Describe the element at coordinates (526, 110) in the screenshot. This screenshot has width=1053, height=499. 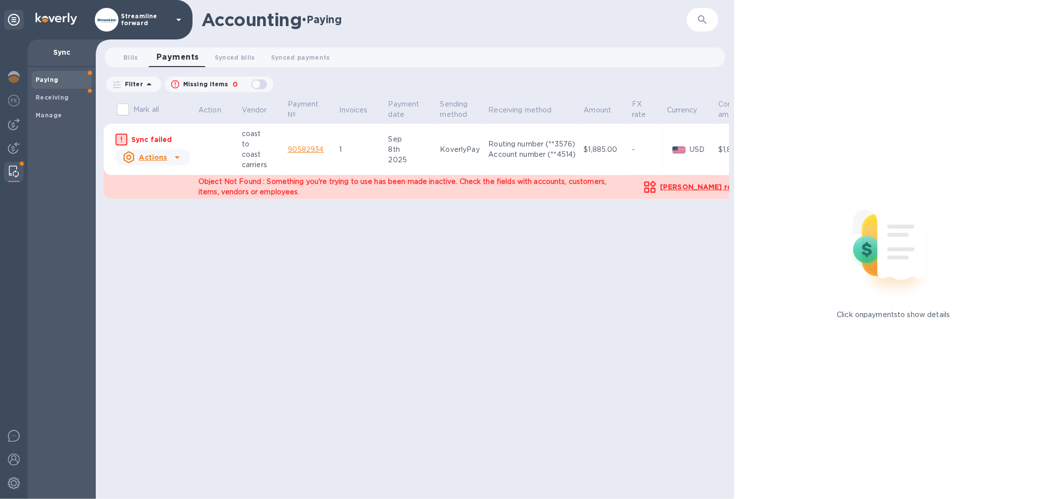
I see `span: Receiving method` at that location.